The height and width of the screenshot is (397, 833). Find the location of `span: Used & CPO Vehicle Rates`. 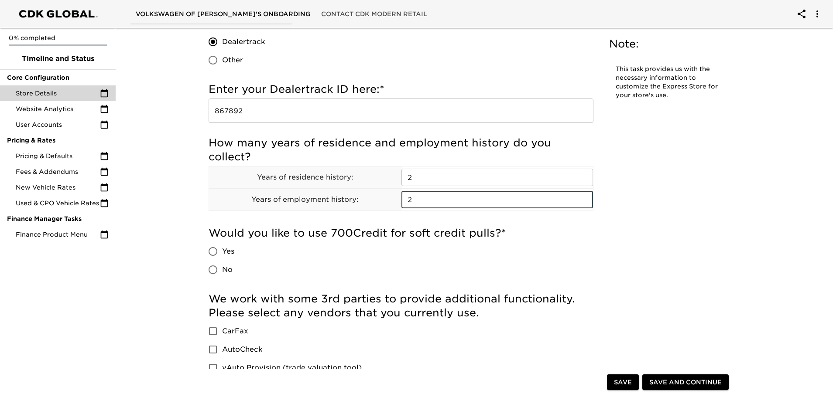

span: Used & CPO Vehicle Rates is located at coordinates (58, 203).